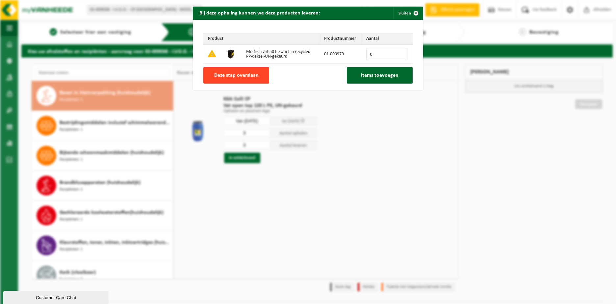 The width and height of the screenshot is (616, 304). Describe the element at coordinates (236, 75) in the screenshot. I see `button: Deze stap overslaan` at that location.